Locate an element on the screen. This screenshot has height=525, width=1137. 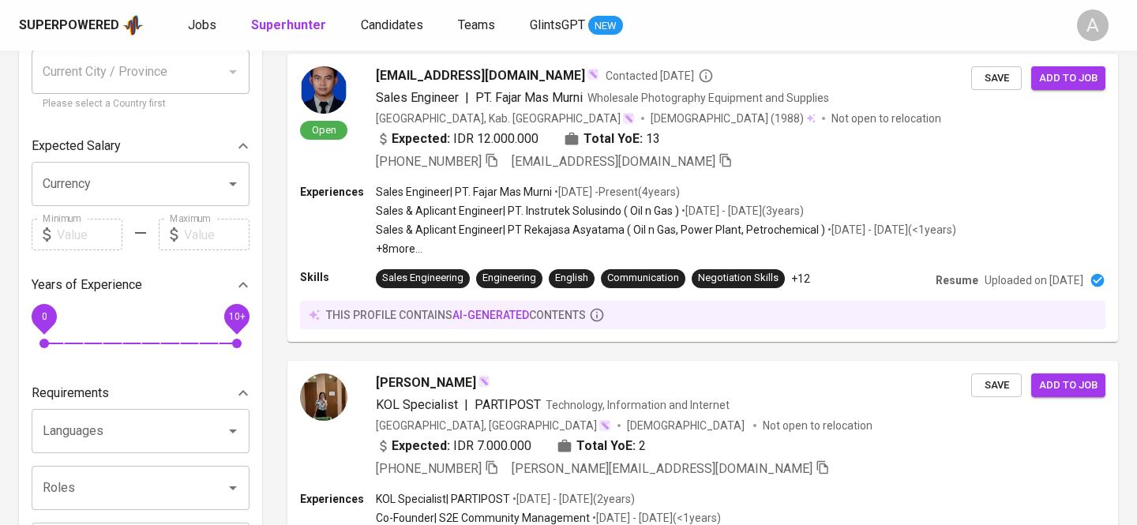
div: Communication is located at coordinates (643, 278).